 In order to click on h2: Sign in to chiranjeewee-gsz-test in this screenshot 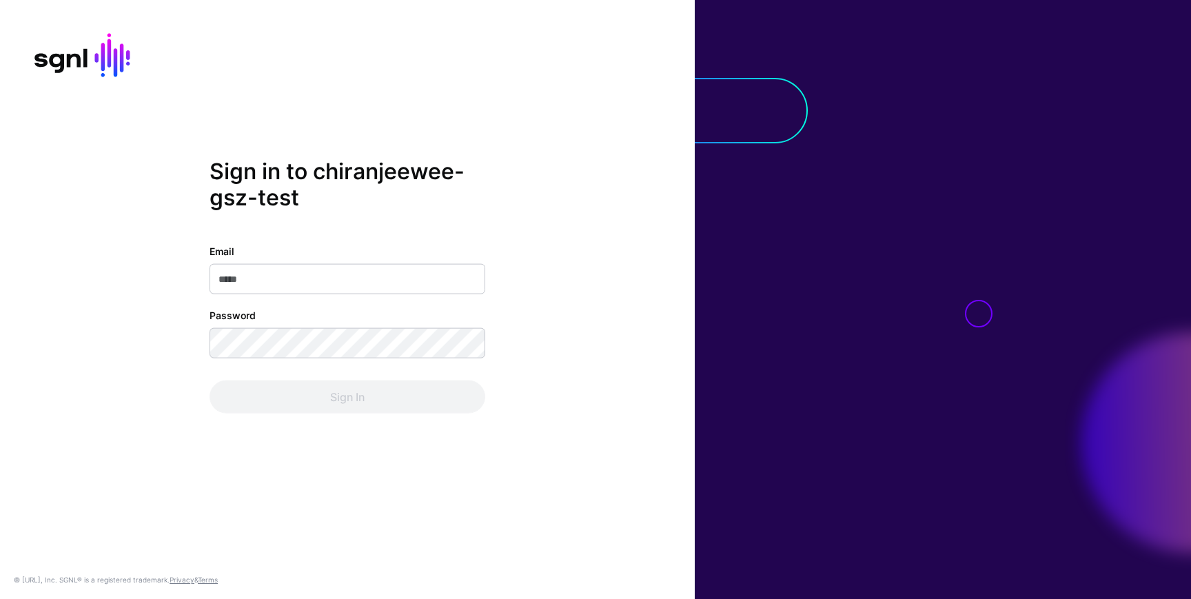, I will do `click(347, 184)`.